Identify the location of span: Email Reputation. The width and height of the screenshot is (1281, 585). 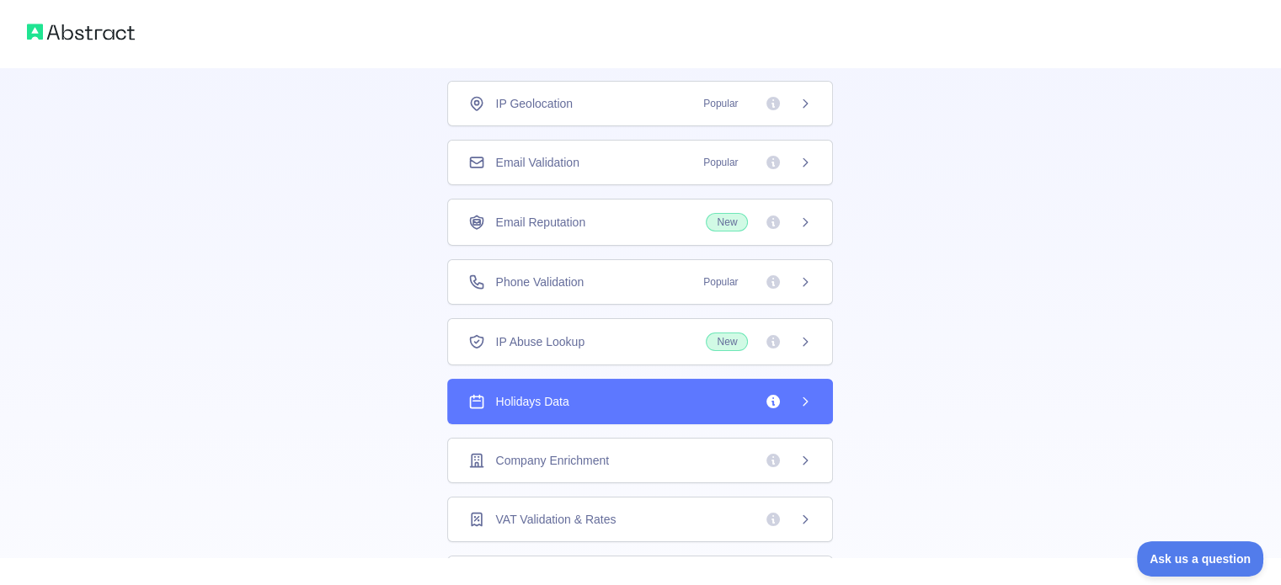
(540, 222).